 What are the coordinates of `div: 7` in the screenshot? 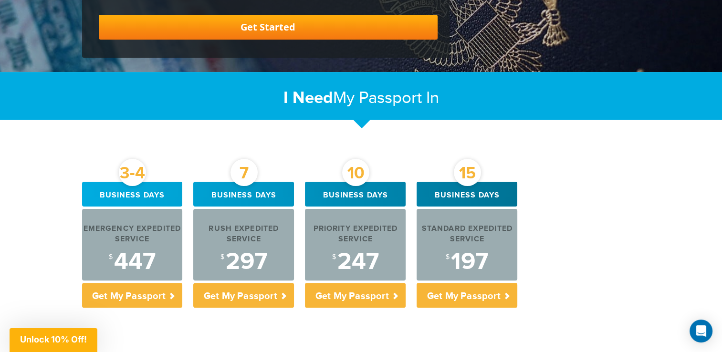 It's located at (244, 172).